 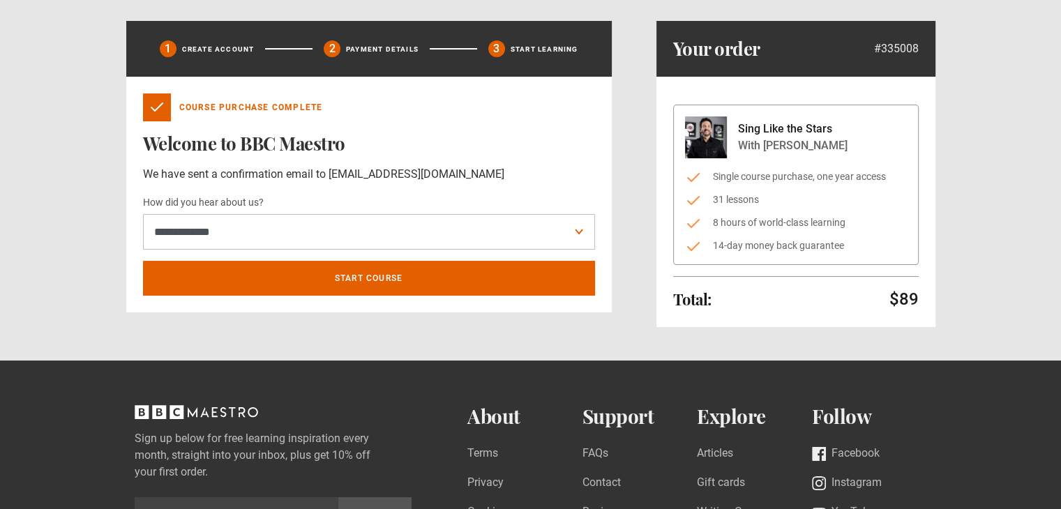 What do you see at coordinates (716, 49) in the screenshot?
I see `h1: Your order` at bounding box center [716, 49].